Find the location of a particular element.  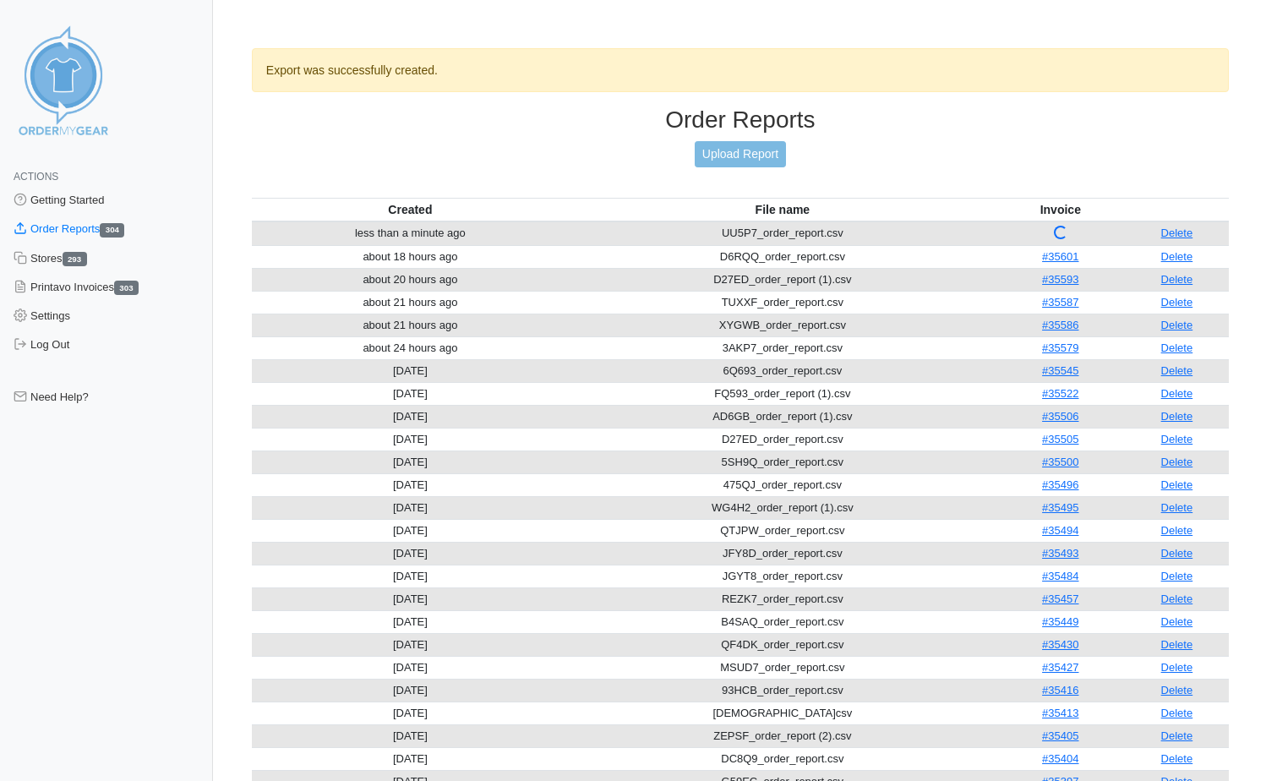

a: #35494 is located at coordinates (1060, 530).